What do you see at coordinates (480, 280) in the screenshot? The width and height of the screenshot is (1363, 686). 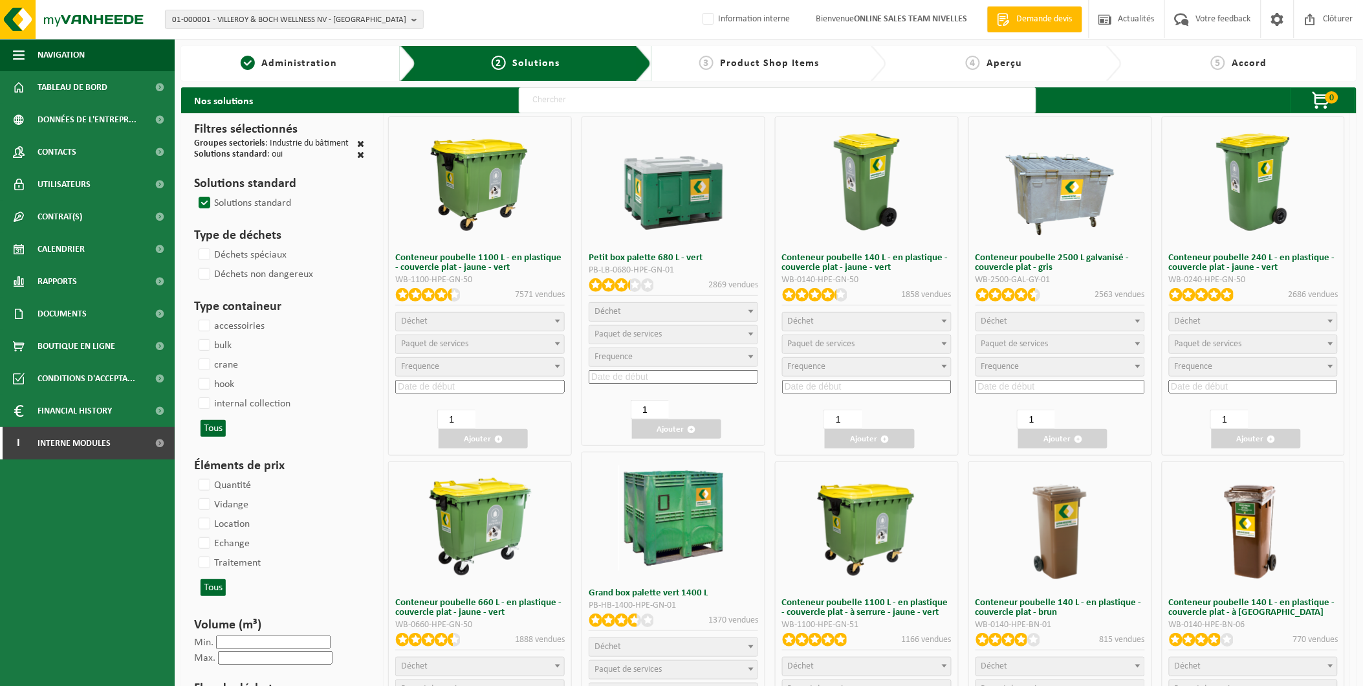 I see `div: WB-1100-HPE-GN-50` at bounding box center [480, 280].